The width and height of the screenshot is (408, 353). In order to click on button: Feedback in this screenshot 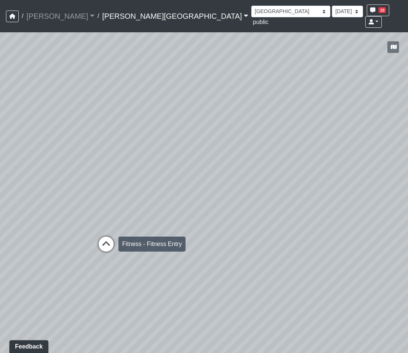, I will do `click(23, 9)`.